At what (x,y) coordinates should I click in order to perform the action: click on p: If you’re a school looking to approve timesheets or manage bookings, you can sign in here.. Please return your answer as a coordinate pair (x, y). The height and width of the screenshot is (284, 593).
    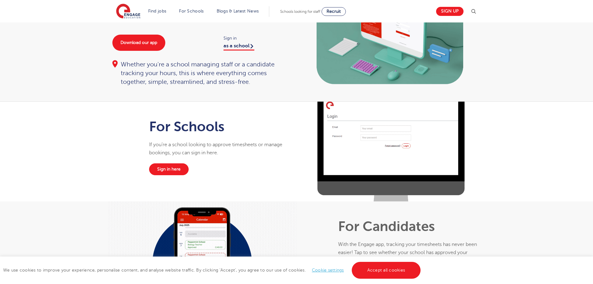
    Looking at the image, I should click on (218, 148).